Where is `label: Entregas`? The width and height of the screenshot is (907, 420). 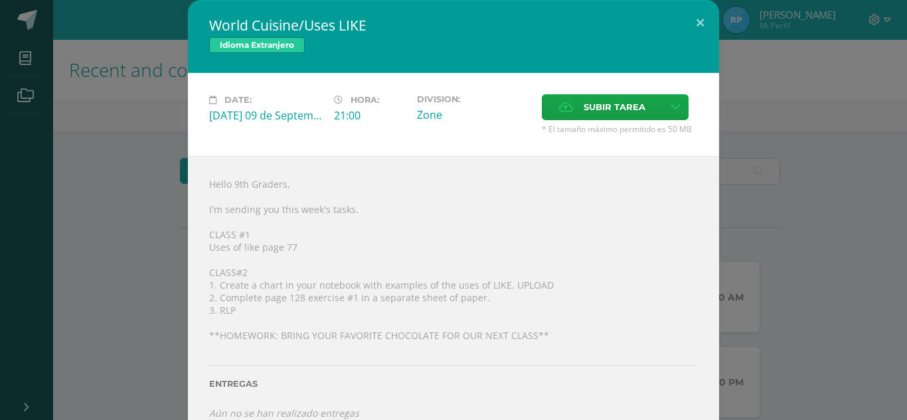 label: Entregas is located at coordinates (454, 384).